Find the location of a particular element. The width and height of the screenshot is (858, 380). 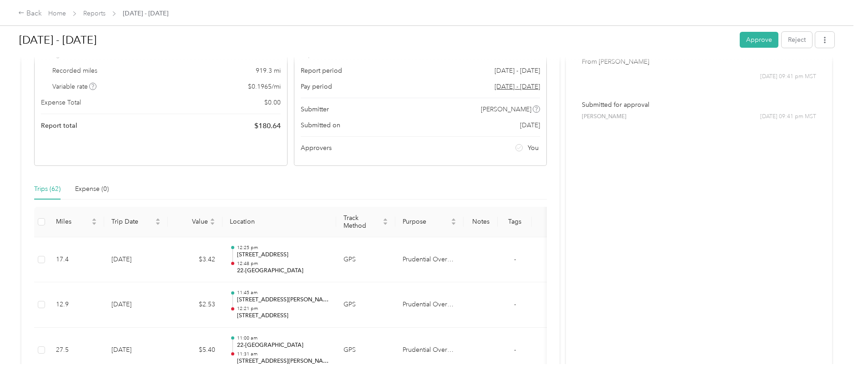

p: 12:48 pm is located at coordinates (283, 264).